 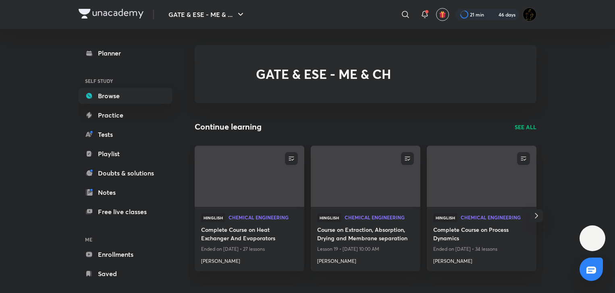 What do you see at coordinates (125, 135) in the screenshot?
I see `a: Tests` at bounding box center [125, 135].